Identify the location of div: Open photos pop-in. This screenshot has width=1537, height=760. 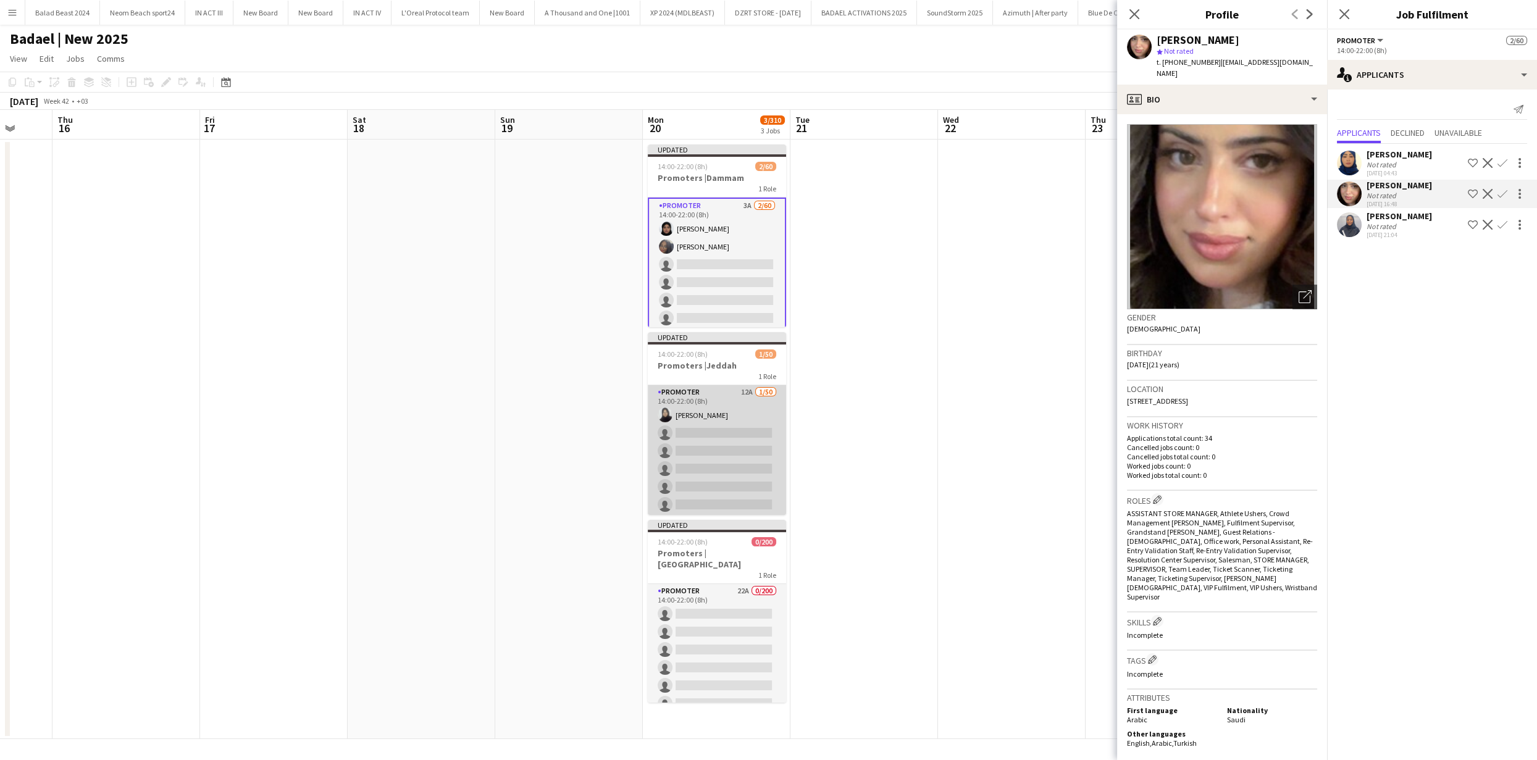
(1304, 297).